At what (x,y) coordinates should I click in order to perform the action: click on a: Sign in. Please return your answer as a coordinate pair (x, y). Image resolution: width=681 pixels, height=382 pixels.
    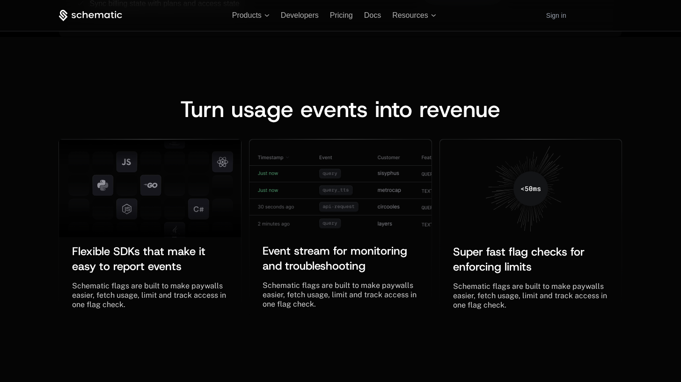
    Looking at the image, I should click on (556, 15).